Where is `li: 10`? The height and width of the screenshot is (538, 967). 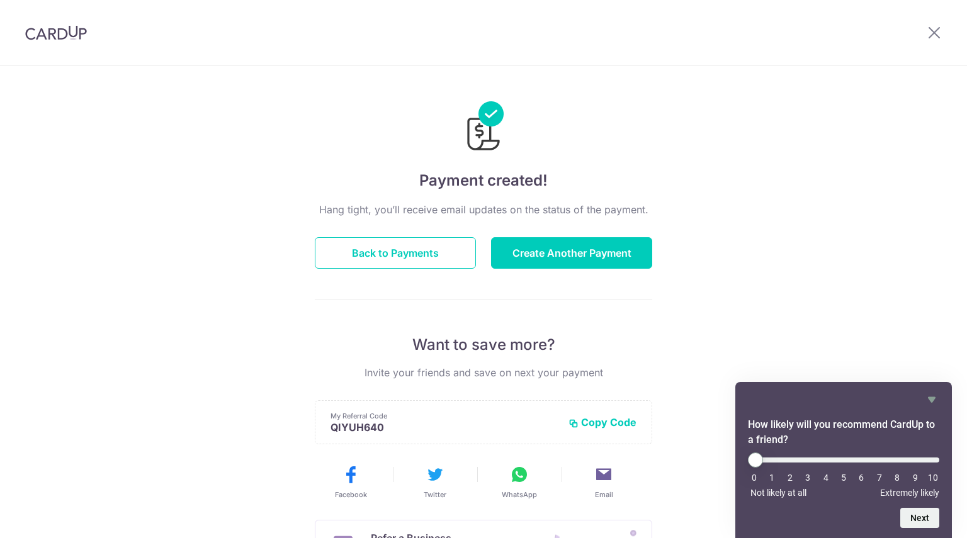 li: 10 is located at coordinates (933, 478).